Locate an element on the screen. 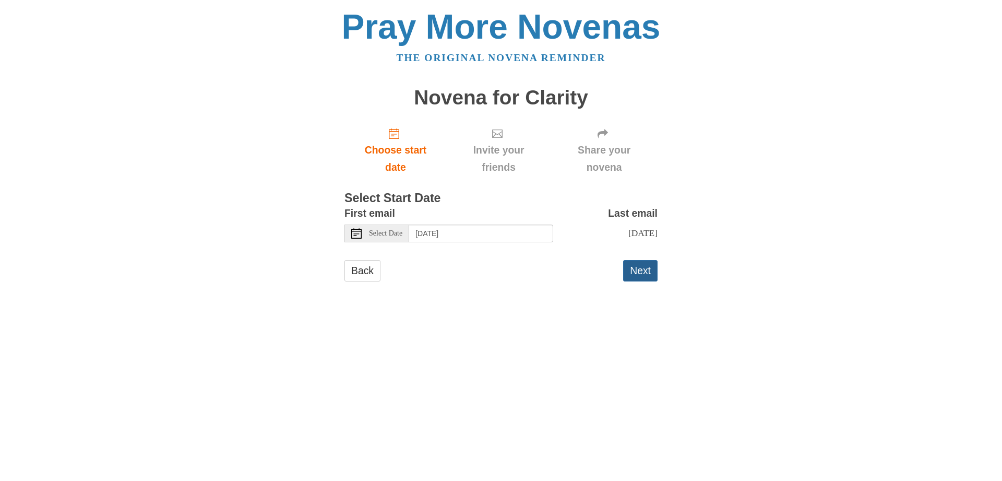 The image size is (1002, 481). span: Invite your friends is located at coordinates (499, 159).